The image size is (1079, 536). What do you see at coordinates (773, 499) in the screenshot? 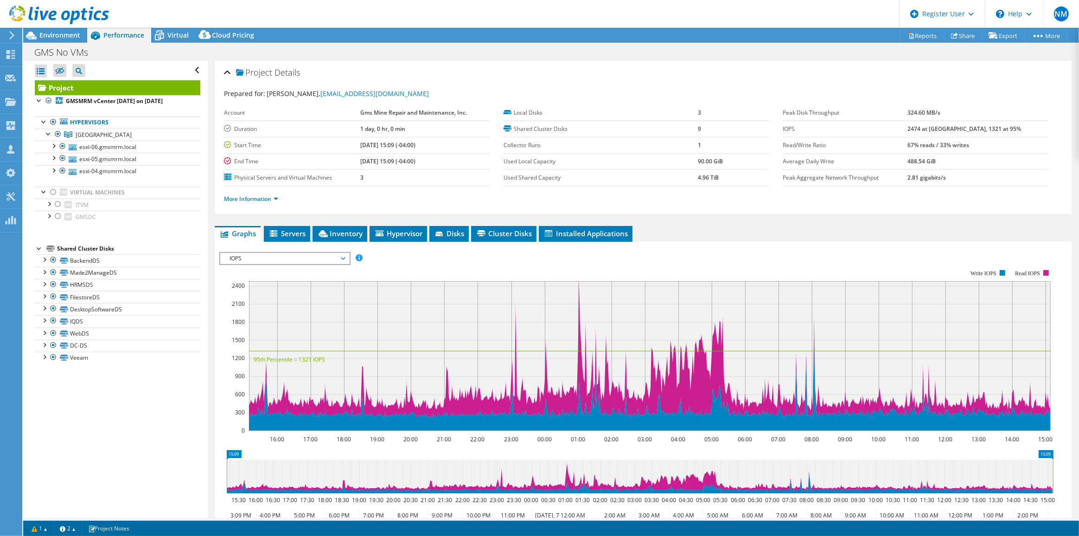
I see `text: 07:00` at bounding box center [773, 499].